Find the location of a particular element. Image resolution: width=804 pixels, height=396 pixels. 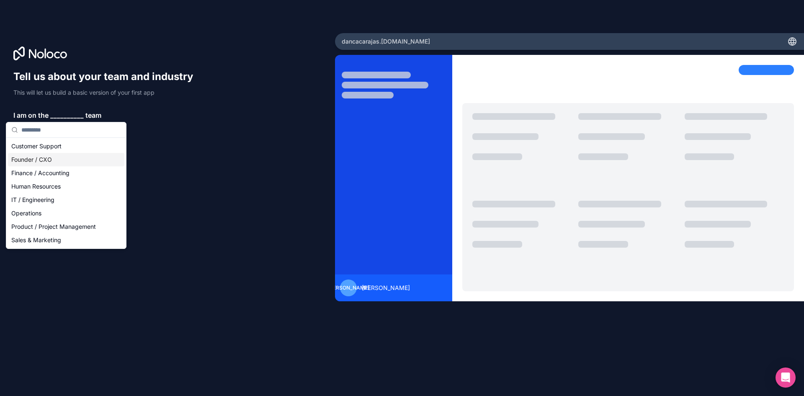

div: Operations is located at coordinates (66, 213).